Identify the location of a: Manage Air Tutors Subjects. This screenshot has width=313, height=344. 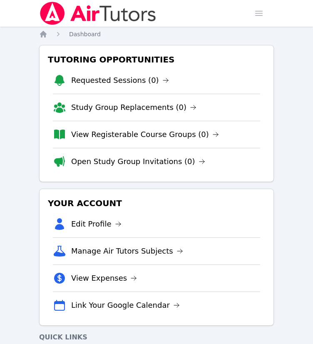
(127, 251).